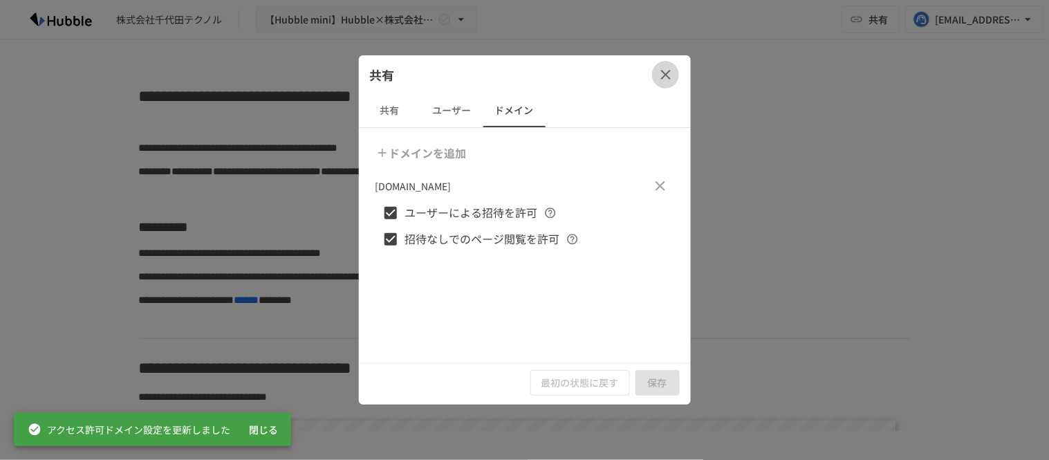  What do you see at coordinates (514, 111) in the screenshot?
I see `button: ドメイン` at bounding box center [514, 111].